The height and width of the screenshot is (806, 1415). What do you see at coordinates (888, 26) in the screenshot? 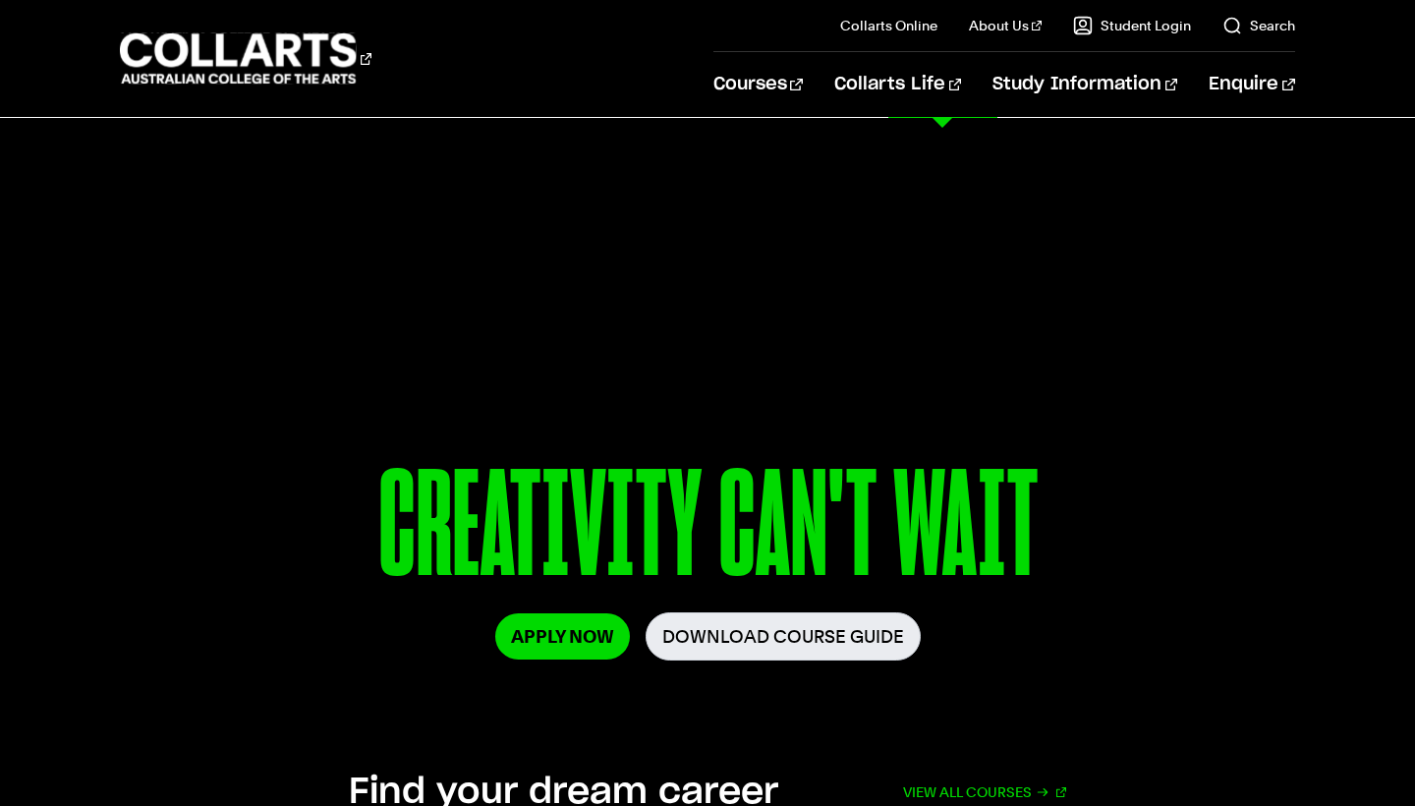
I see `a: Collarts Online` at bounding box center [888, 26].